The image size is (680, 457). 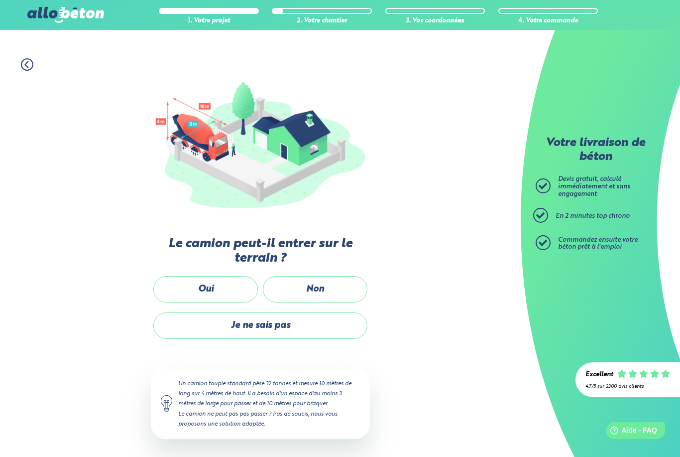 What do you see at coordinates (315, 289) in the screenshot?
I see `label: Non` at bounding box center [315, 289].